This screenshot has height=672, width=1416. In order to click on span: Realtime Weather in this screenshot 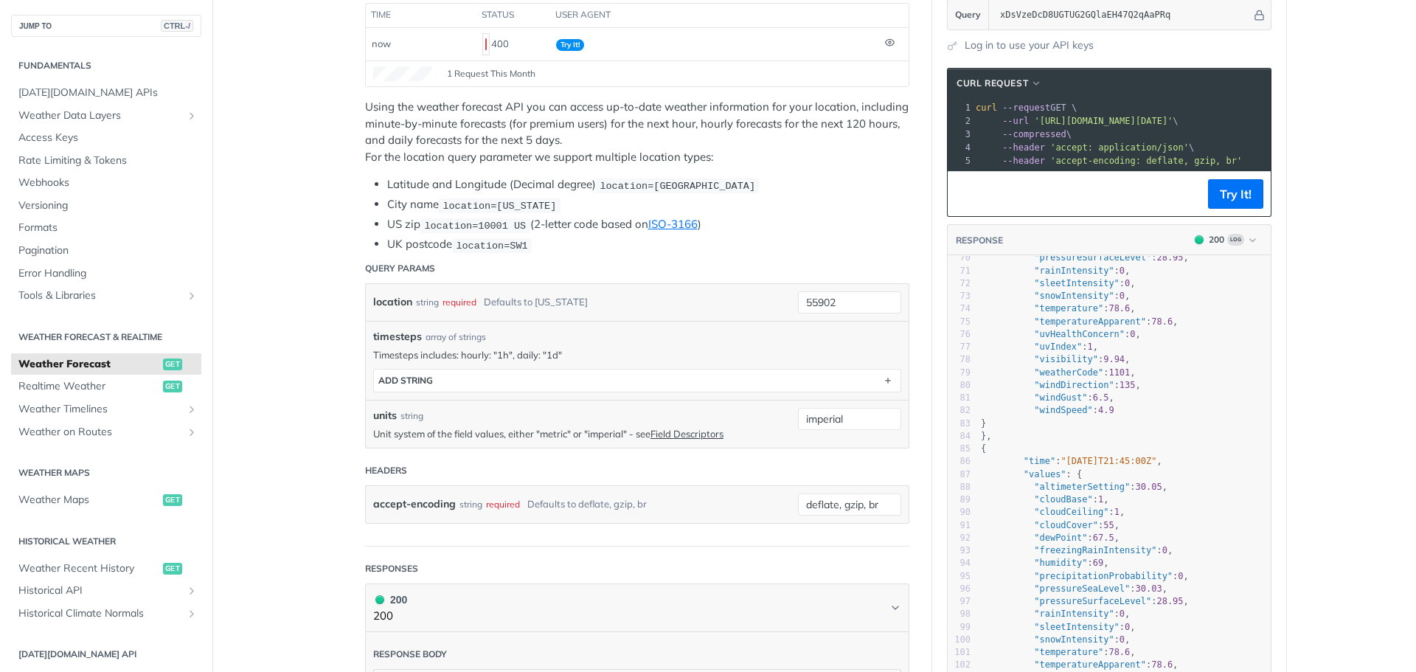, I will do `click(89, 387)`.